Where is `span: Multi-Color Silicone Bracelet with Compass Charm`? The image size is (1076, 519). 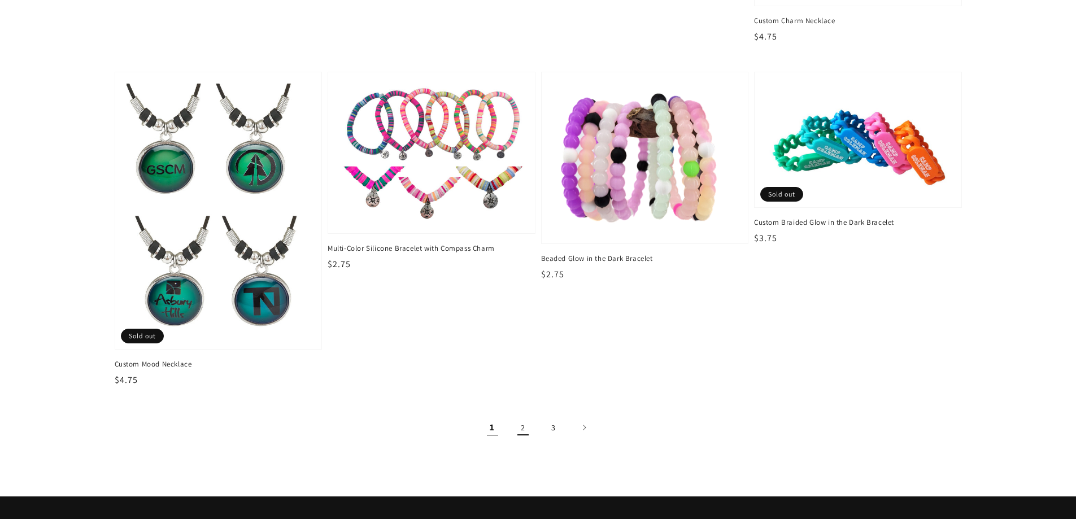
span: Multi-Color Silicone Bracelet with Compass Charm is located at coordinates (431, 248).